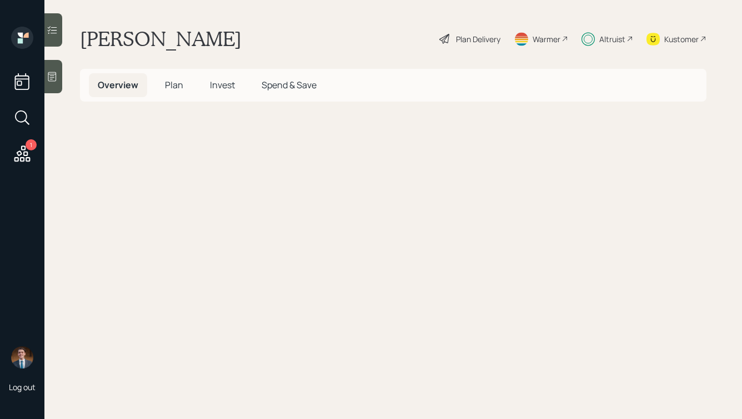 This screenshot has height=419, width=742. I want to click on span: Spend & Save, so click(289, 85).